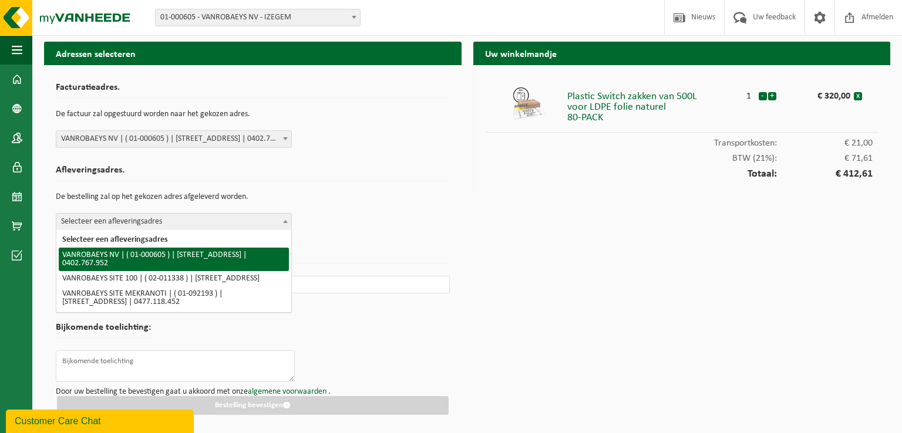  I want to click on div: Customer Care Chat, so click(94, 14).